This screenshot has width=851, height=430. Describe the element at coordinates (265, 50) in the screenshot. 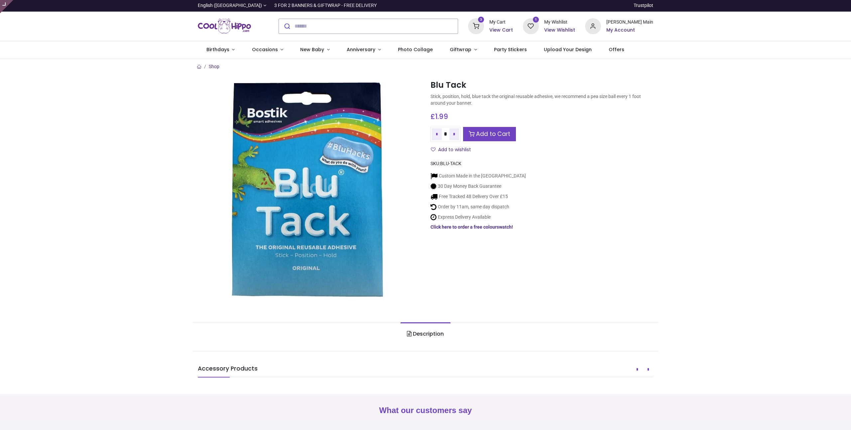

I see `span: Occasions` at that location.